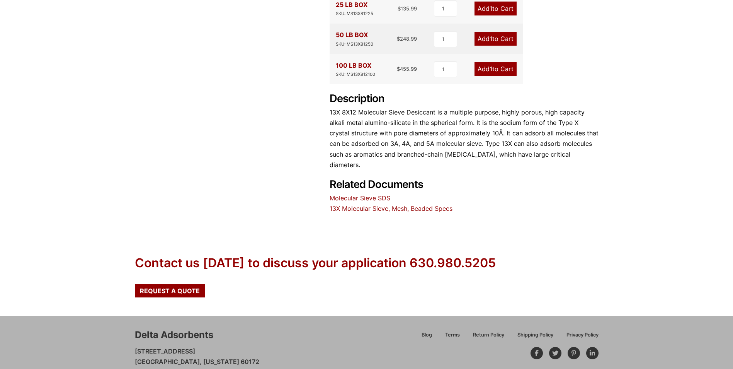 The image size is (733, 369). I want to click on div: 100 LB BOX, so click(356, 69).